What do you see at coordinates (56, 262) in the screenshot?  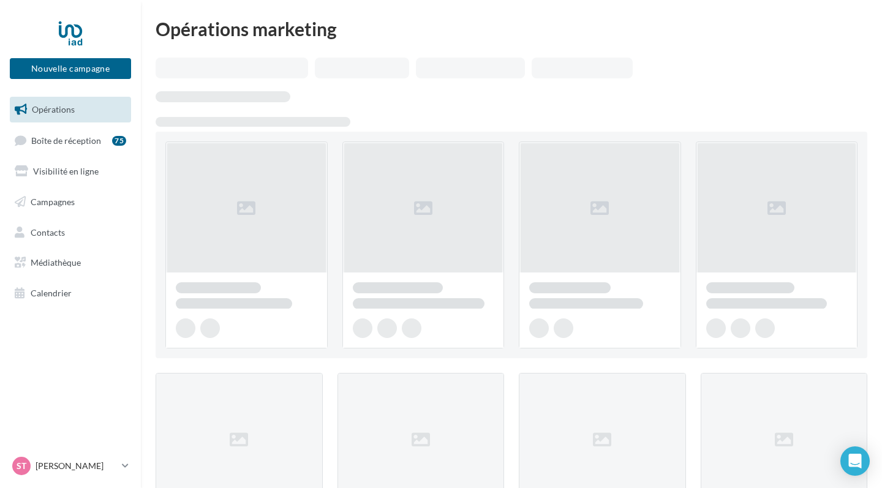 I see `span: Médiathèque` at bounding box center [56, 262].